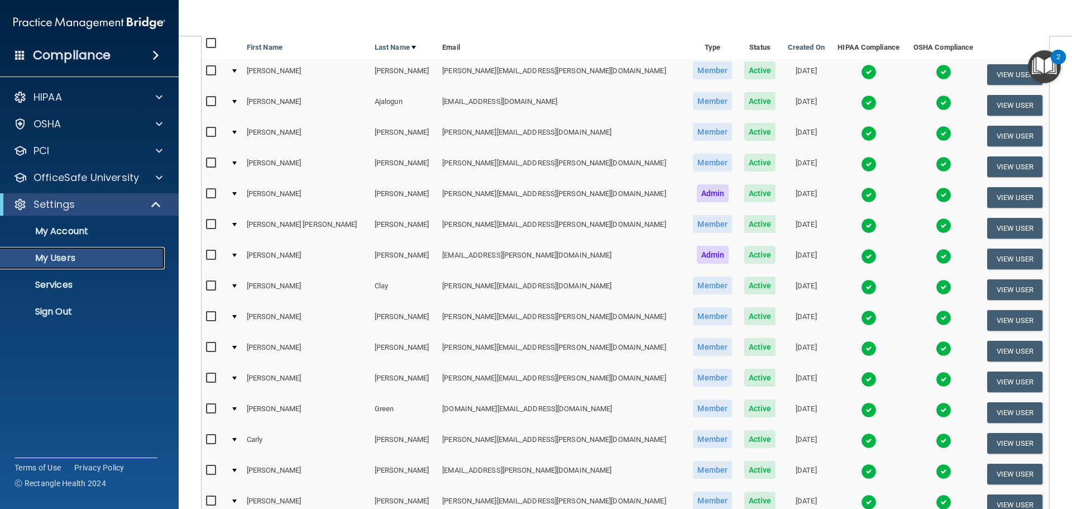  I want to click on p: Settings, so click(54, 204).